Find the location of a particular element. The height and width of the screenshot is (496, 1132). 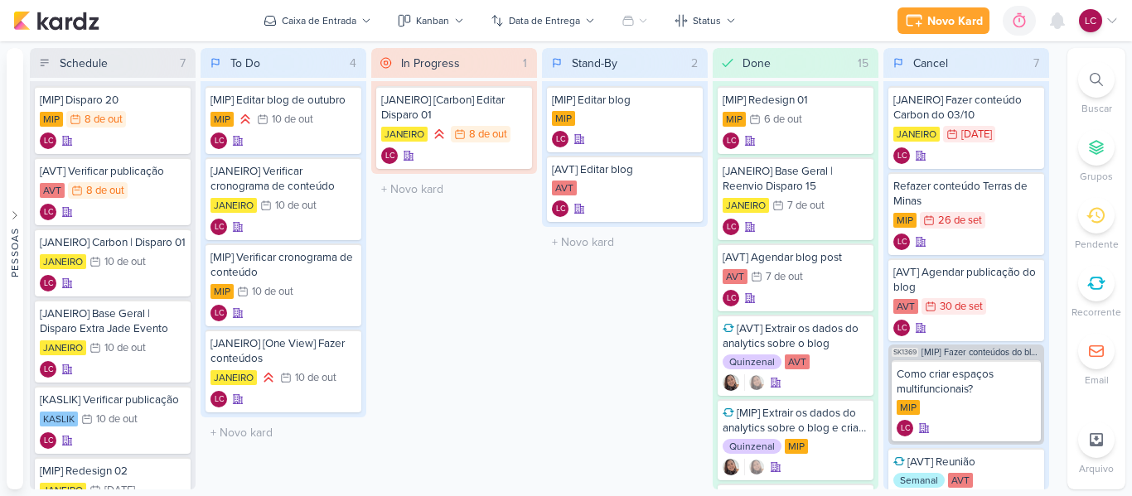

div: Colaboradores: Sharlene Khoury is located at coordinates (754, 383).